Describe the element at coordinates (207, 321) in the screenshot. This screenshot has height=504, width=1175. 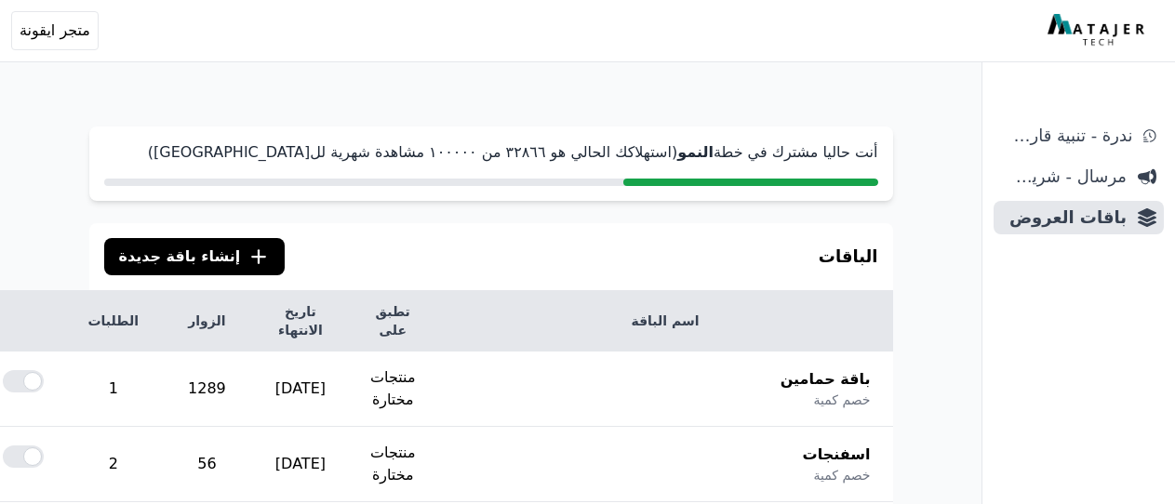
I see `th: الزوار` at that location.